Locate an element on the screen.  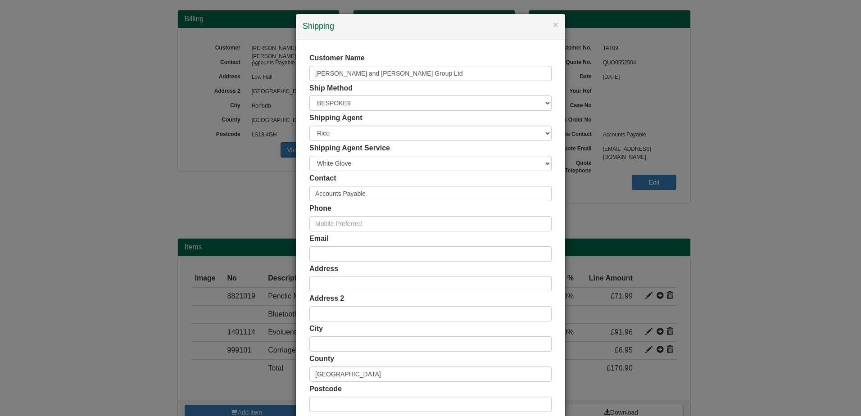
label: Email is located at coordinates (319, 239).